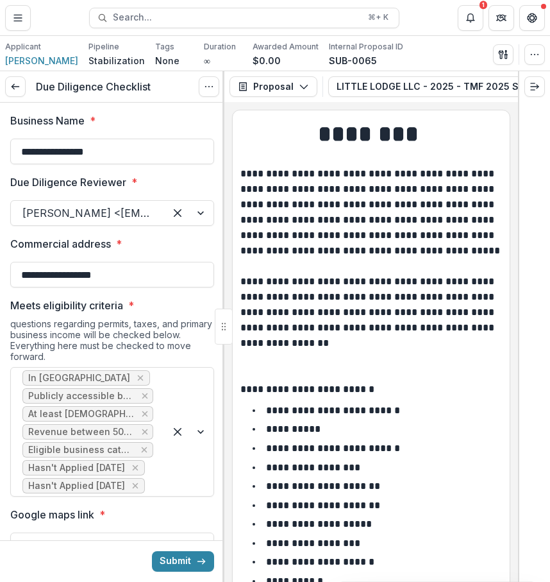 Image resolution: width=550 pixels, height=582 pixels. I want to click on p: Applicant, so click(23, 47).